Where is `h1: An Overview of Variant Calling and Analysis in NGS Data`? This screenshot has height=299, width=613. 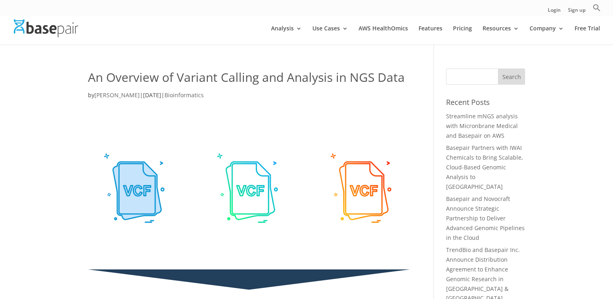
h1: An Overview of Variant Calling and Analysis in NGS Data is located at coordinates (249, 79).